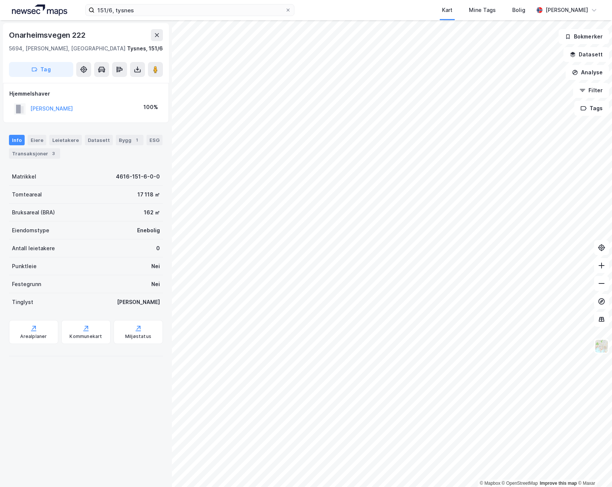  I want to click on div: Mine Tags, so click(482, 10).